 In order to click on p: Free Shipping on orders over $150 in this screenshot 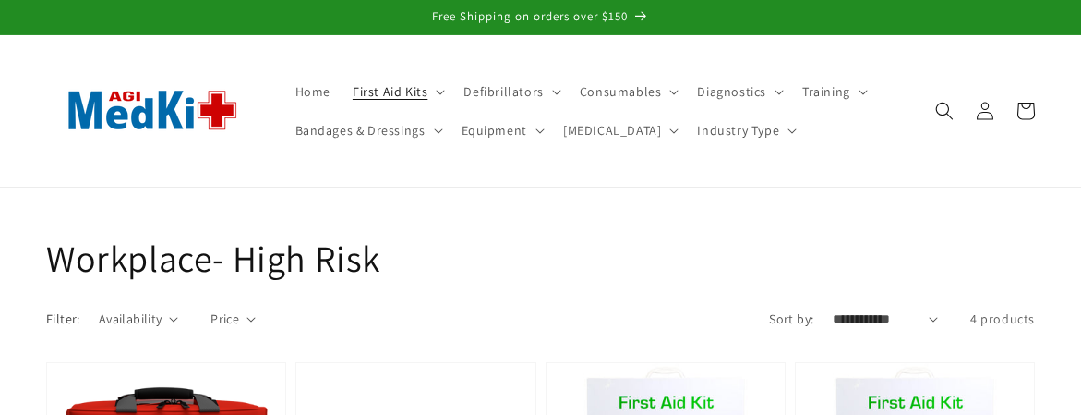, I will do `click(540, 17)`.